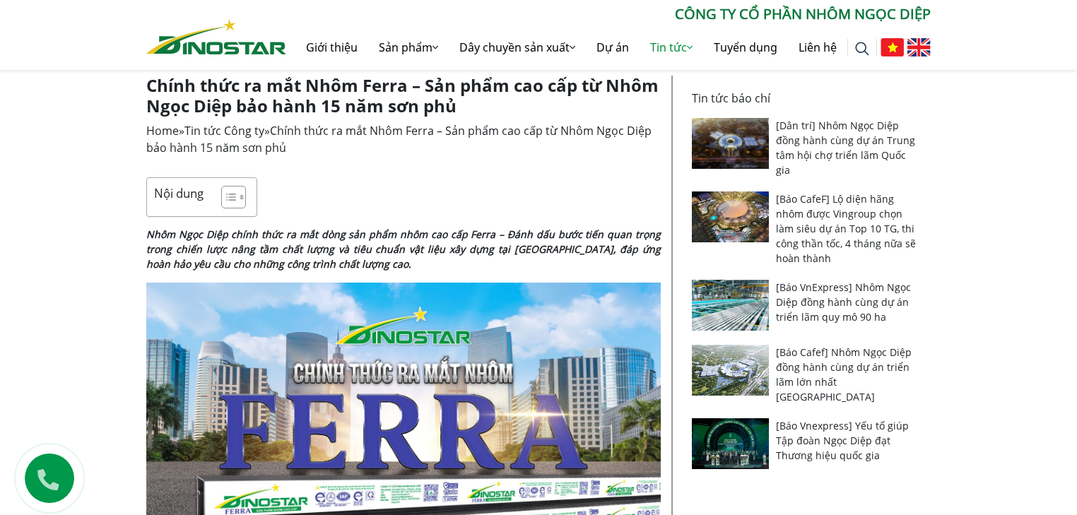 This screenshot has height=515, width=1077. I want to click on a: Giới thiệu, so click(331, 47).